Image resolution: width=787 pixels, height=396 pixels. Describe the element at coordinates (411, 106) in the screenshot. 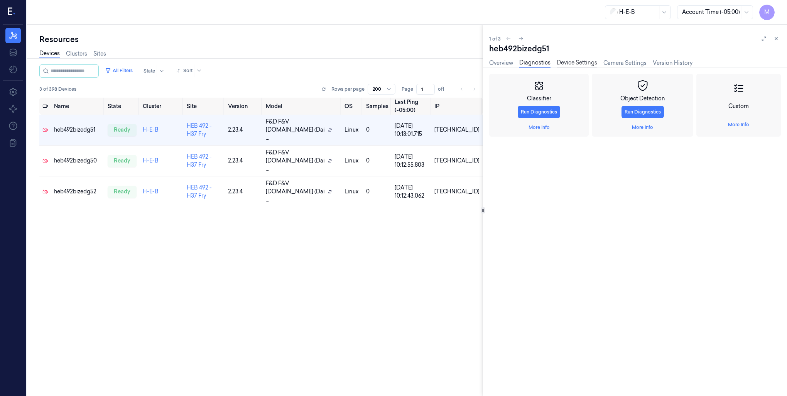

I see `th: Last Ping (-05:00)` at that location.